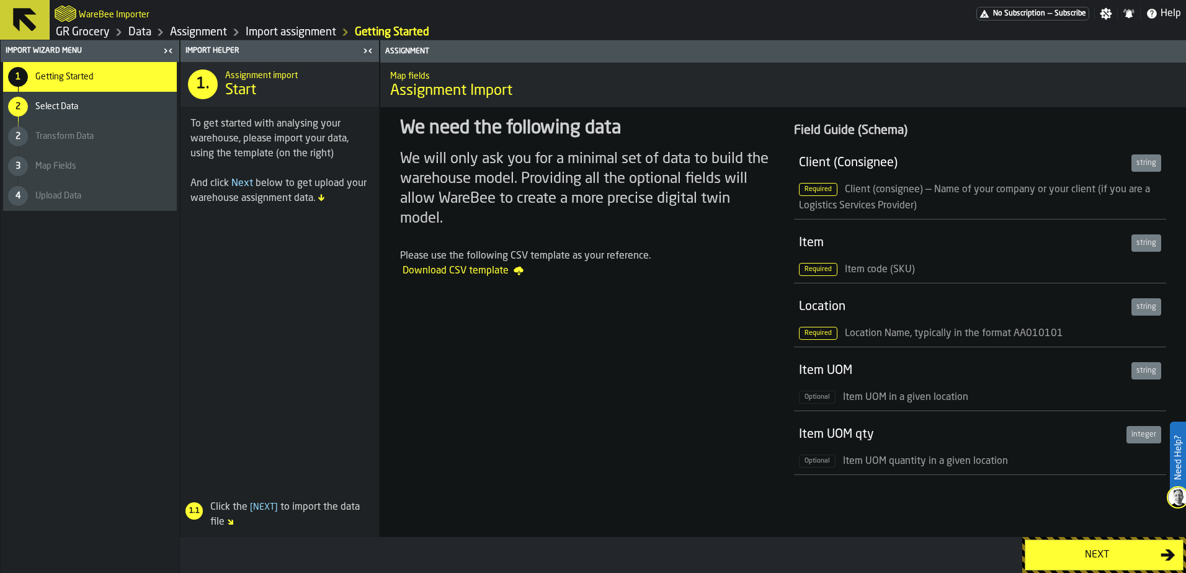 The height and width of the screenshot is (573, 1186). I want to click on li: menu Upload Data, so click(90, 196).